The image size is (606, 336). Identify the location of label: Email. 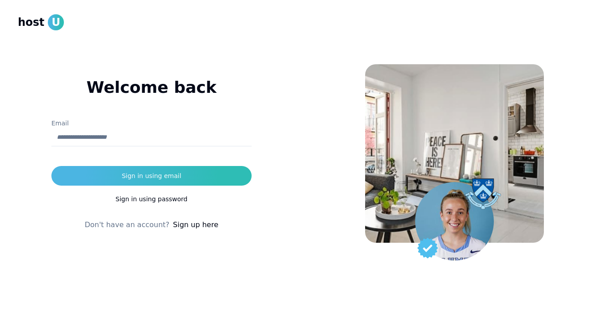
(60, 123).